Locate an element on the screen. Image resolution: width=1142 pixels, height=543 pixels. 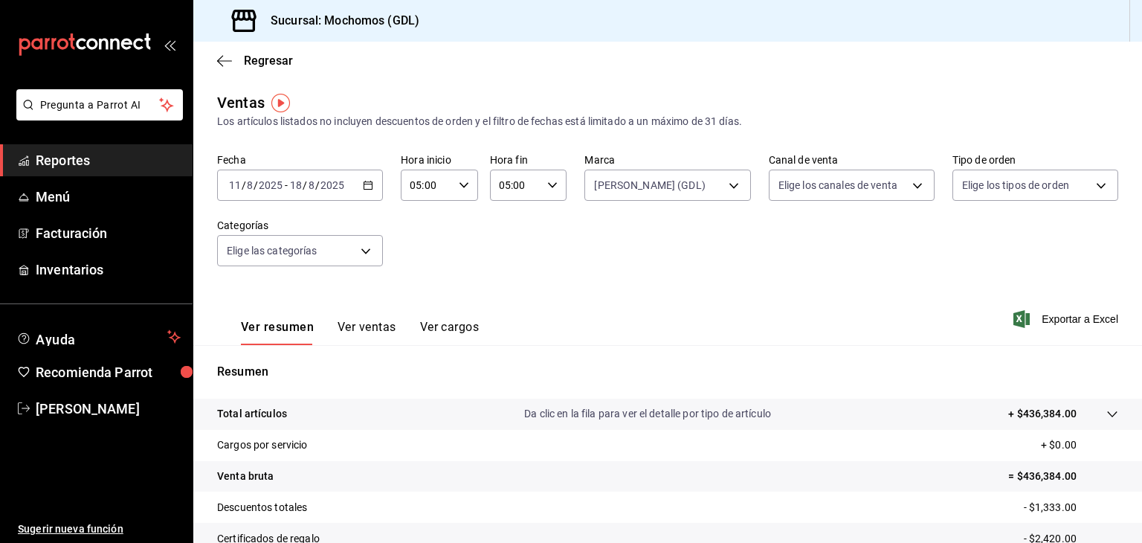
span: Inventarios is located at coordinates (108, 269).